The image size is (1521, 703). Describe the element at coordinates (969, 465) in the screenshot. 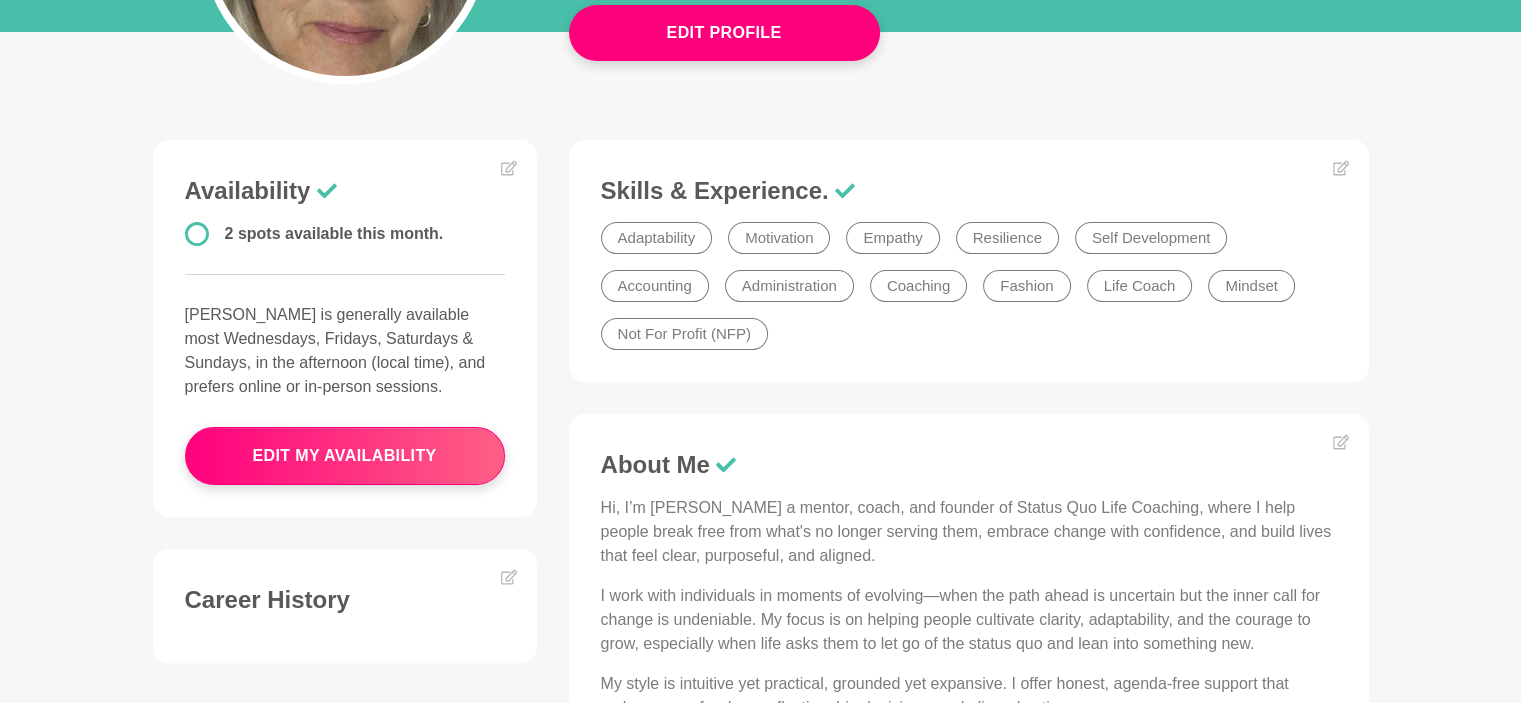

I see `h3: About Me` at that location.